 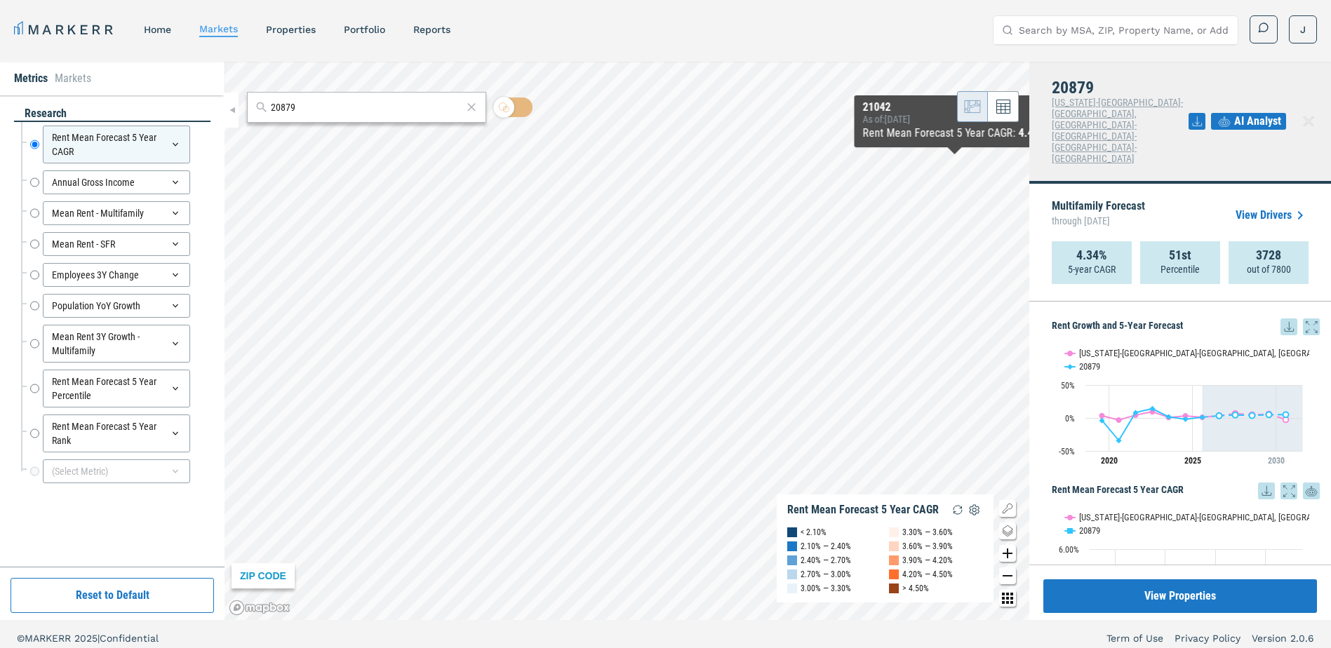 What do you see at coordinates (1109, 461) in the screenshot?
I see `tspan: 2020` at bounding box center [1109, 461].